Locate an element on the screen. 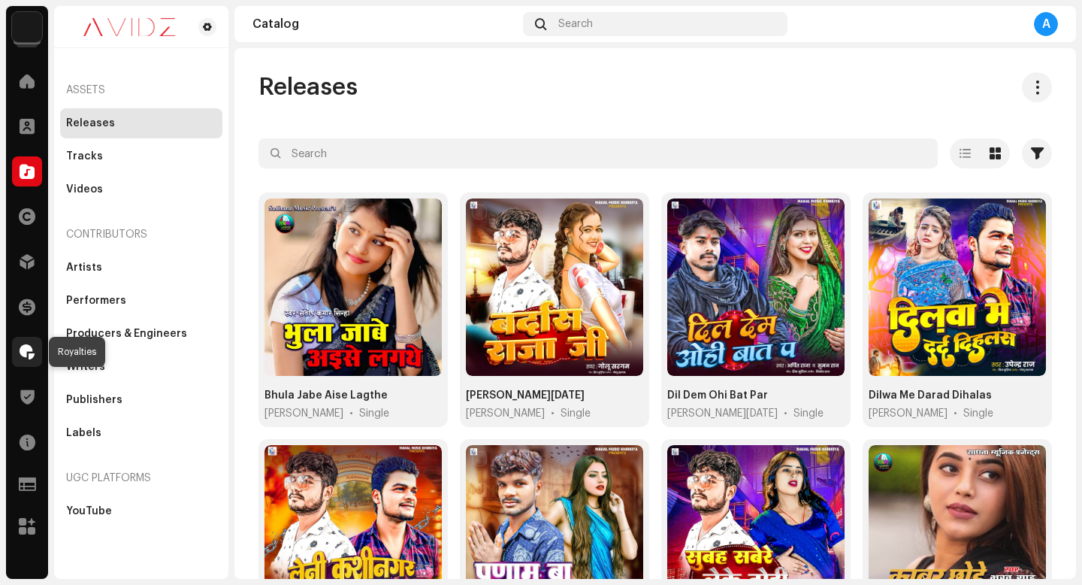 The height and width of the screenshot is (585, 1082). div: Tracks is located at coordinates (84, 156).